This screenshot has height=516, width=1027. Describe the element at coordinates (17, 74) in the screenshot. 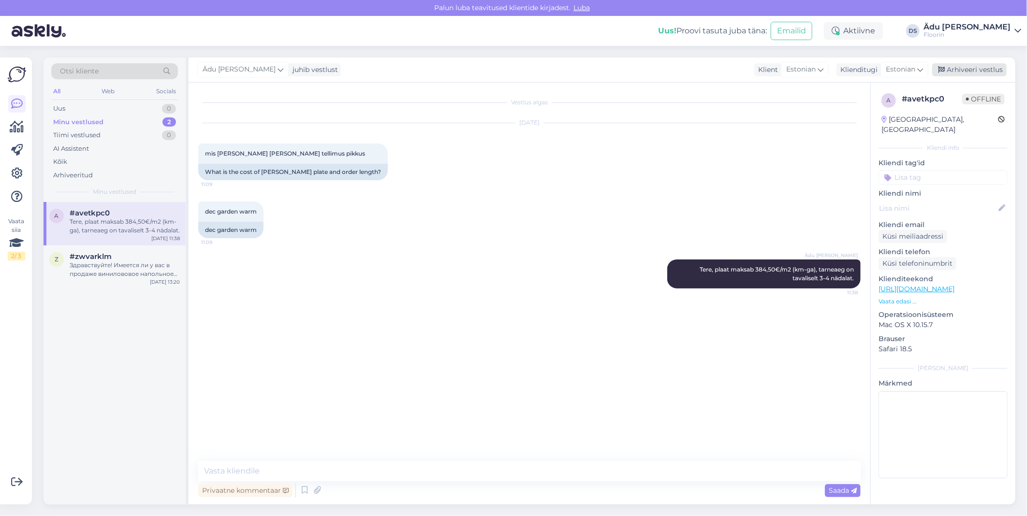

I see `img: Askly Logo` at that location.